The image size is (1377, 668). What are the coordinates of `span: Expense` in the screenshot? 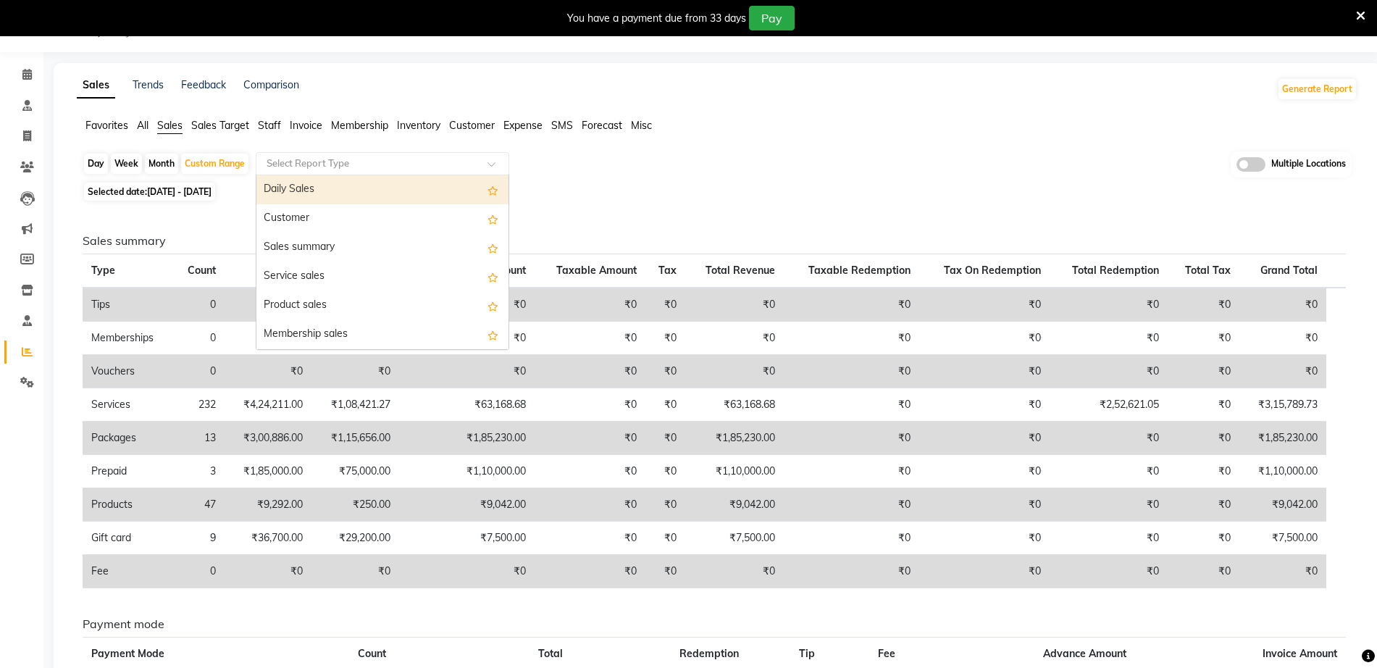 It's located at (523, 125).